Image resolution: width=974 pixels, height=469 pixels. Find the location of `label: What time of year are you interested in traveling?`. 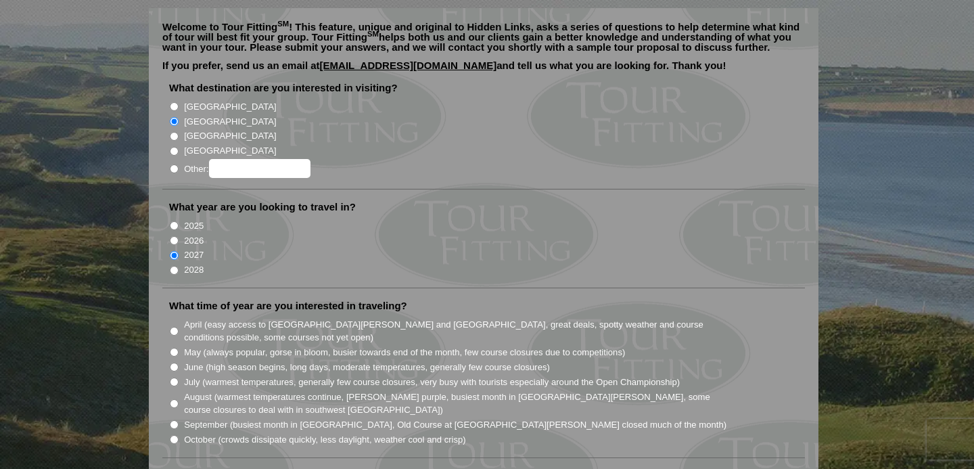

label: What time of year are you interested in traveling? is located at coordinates (288, 306).